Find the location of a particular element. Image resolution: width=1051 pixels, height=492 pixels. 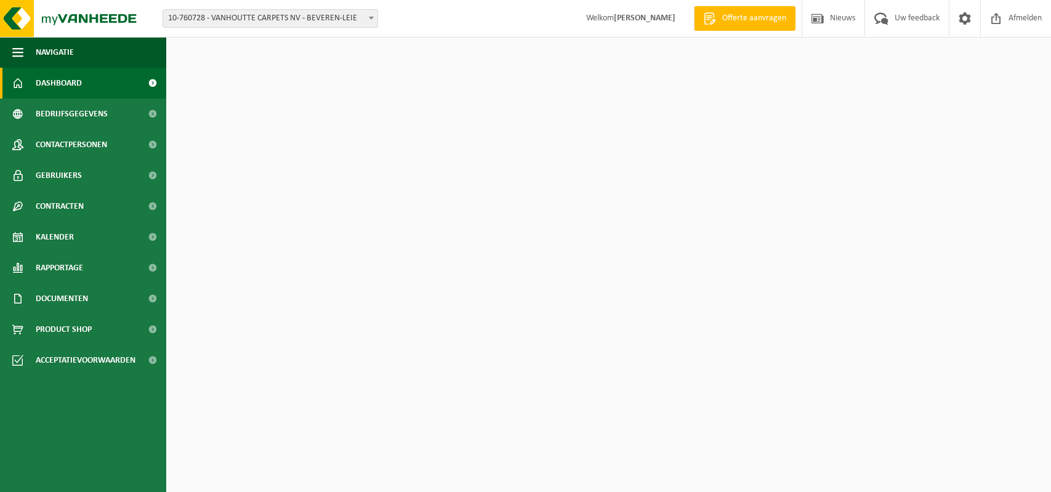

span: Offerte aanvragen is located at coordinates (754, 18).